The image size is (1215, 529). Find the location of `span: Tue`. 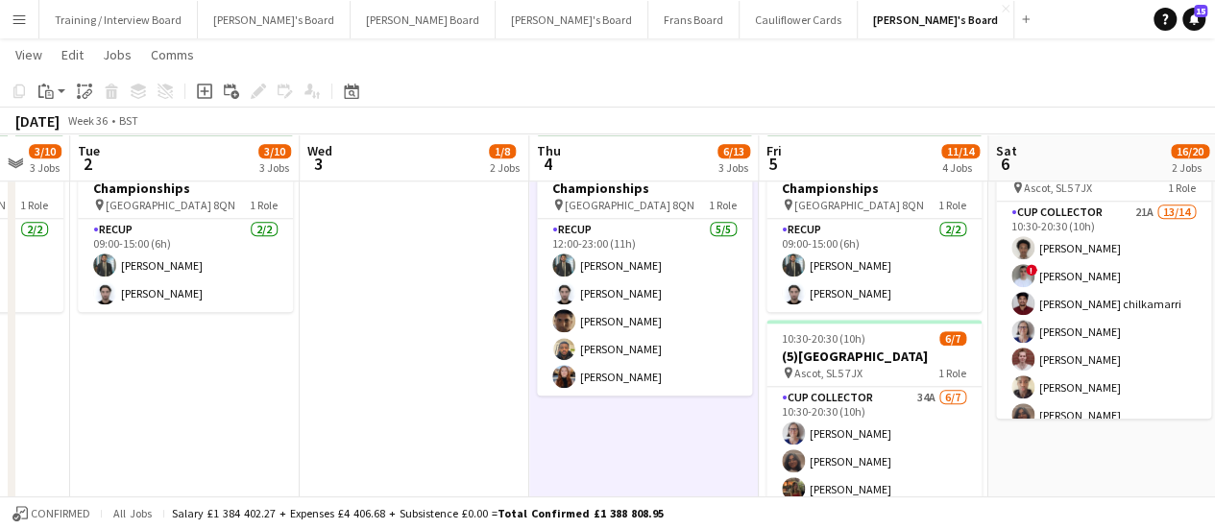

span: Tue is located at coordinates (88, 151).